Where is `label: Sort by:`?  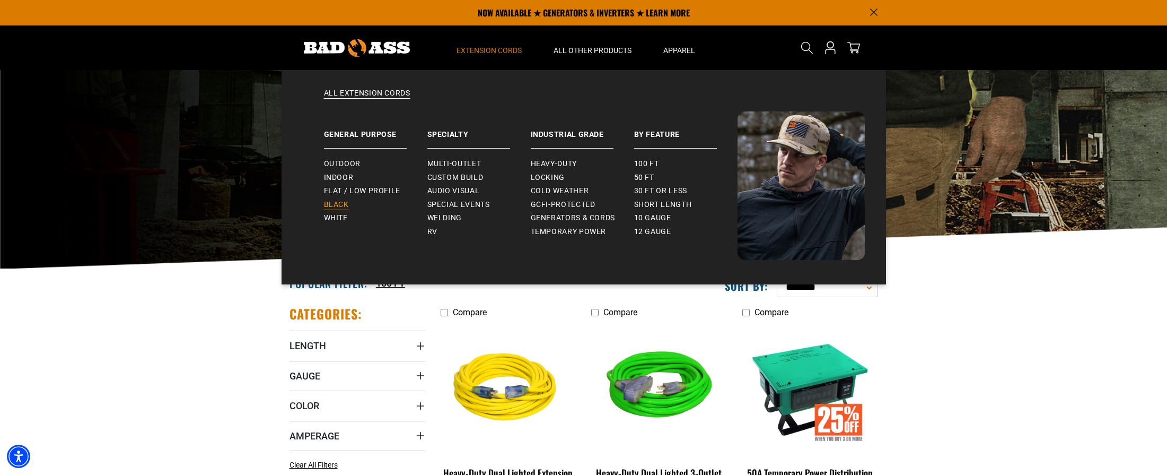
label: Sort by: is located at coordinates (747, 286).